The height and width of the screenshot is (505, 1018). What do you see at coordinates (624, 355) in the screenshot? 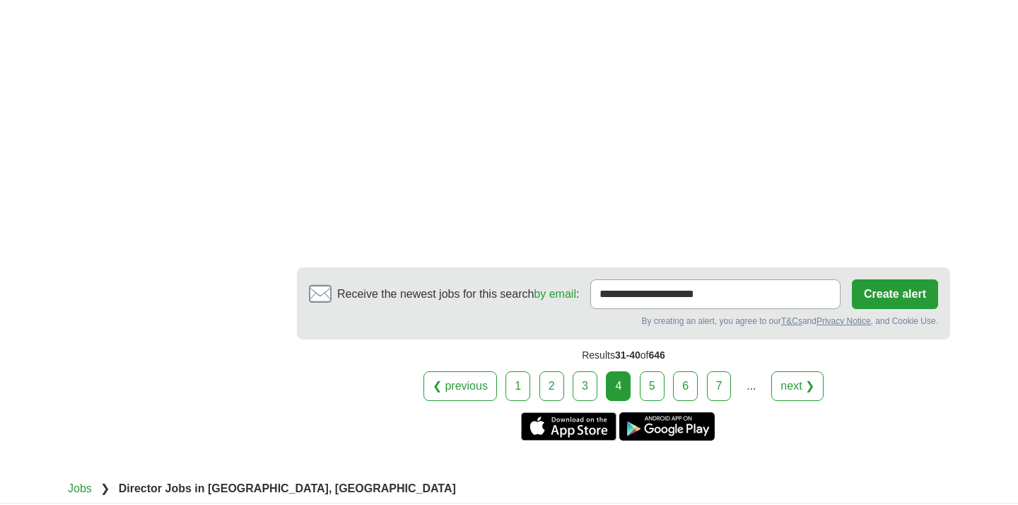
I see `div: Results of` at bounding box center [624, 355].